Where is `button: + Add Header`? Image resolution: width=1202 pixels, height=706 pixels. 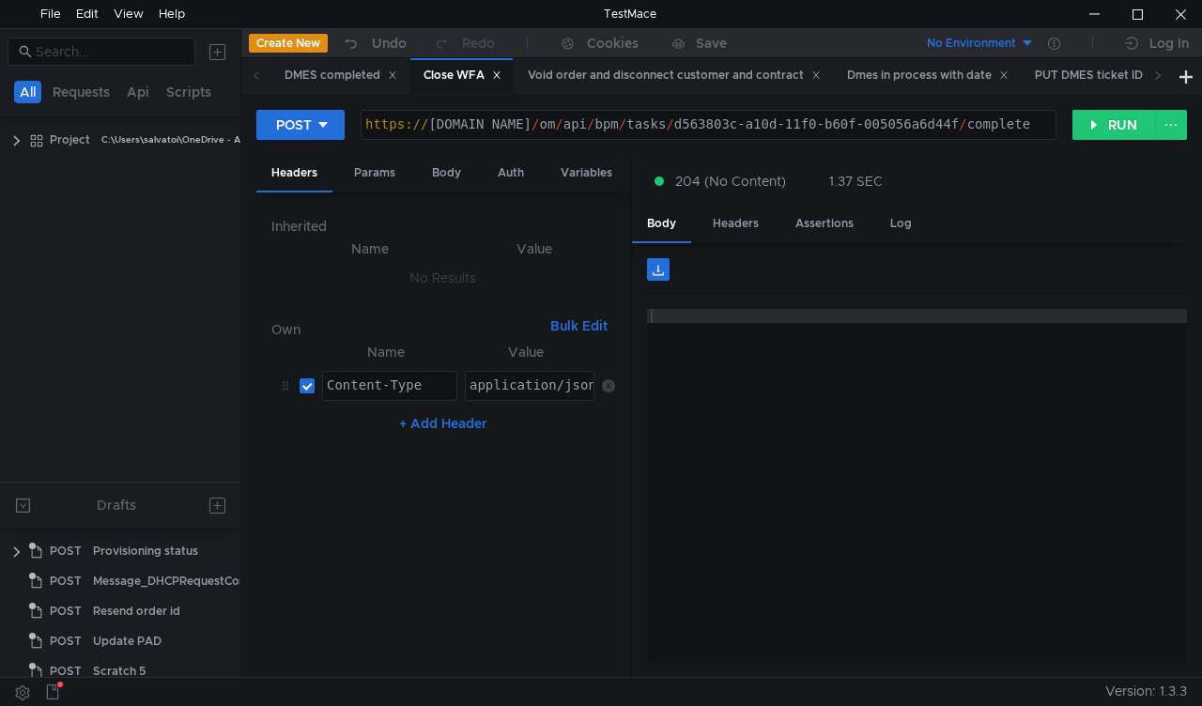 button: + Add Header is located at coordinates (443, 424).